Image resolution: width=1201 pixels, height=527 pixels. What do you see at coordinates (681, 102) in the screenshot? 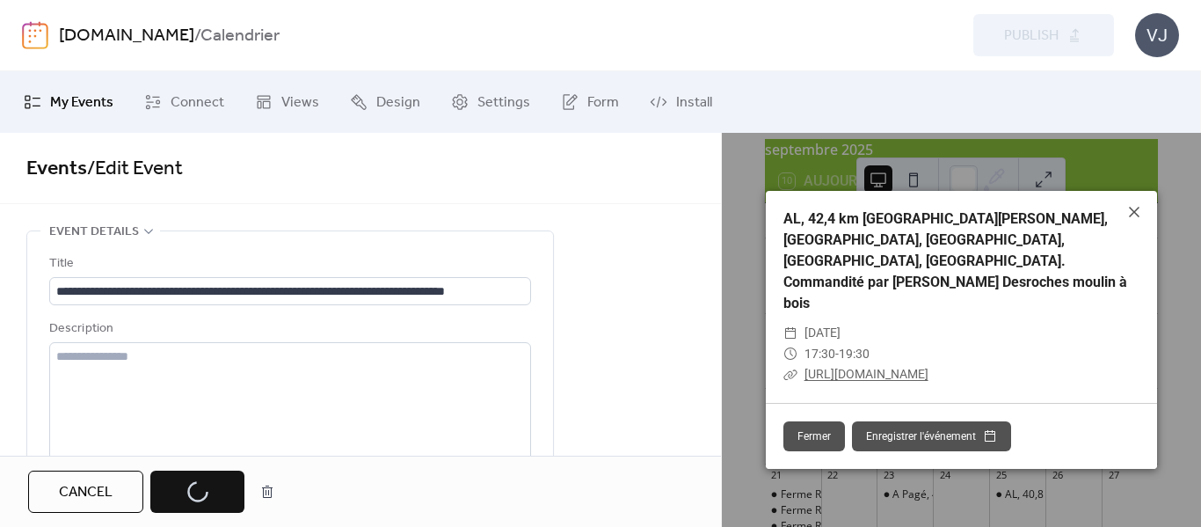
I see `a: Install` at bounding box center [681, 102].